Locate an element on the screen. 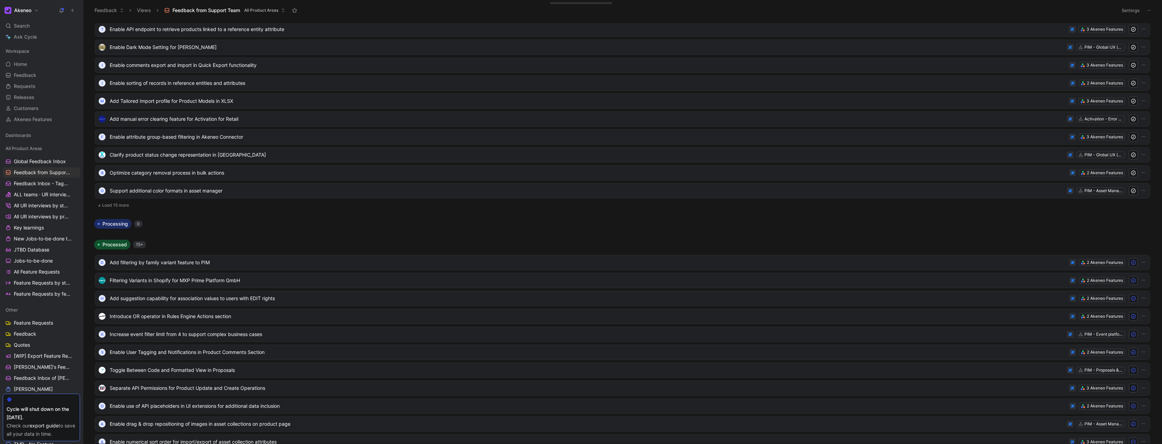 The width and height of the screenshot is (1162, 444). a: Customers is located at coordinates (41, 108).